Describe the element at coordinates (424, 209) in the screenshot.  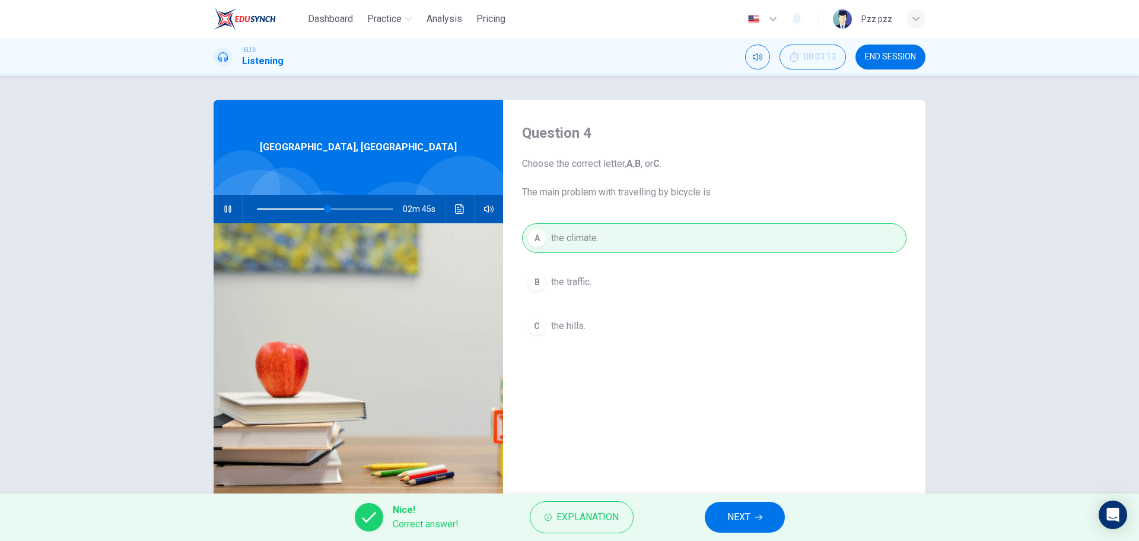
I see `span: 02m 45s` at that location.